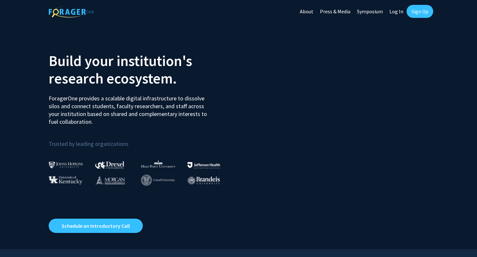 This screenshot has height=257, width=477. Describe the element at coordinates (71, 12) in the screenshot. I see `img: ForagerOne Logo` at that location.